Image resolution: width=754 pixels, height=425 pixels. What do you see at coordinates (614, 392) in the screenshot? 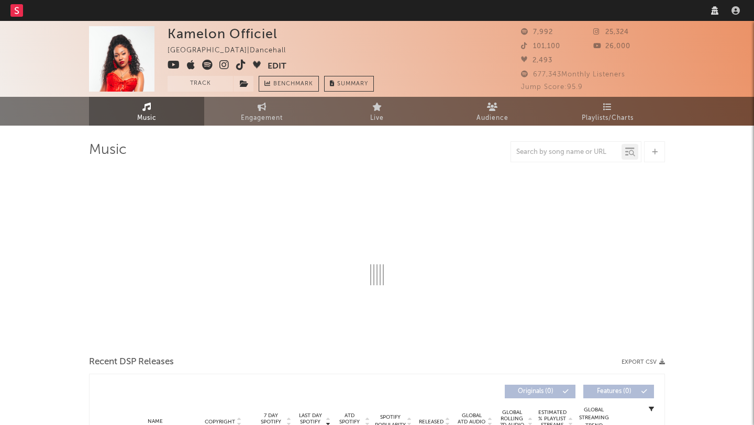
I see `span: Features ( 0 )` at bounding box center [614, 392].